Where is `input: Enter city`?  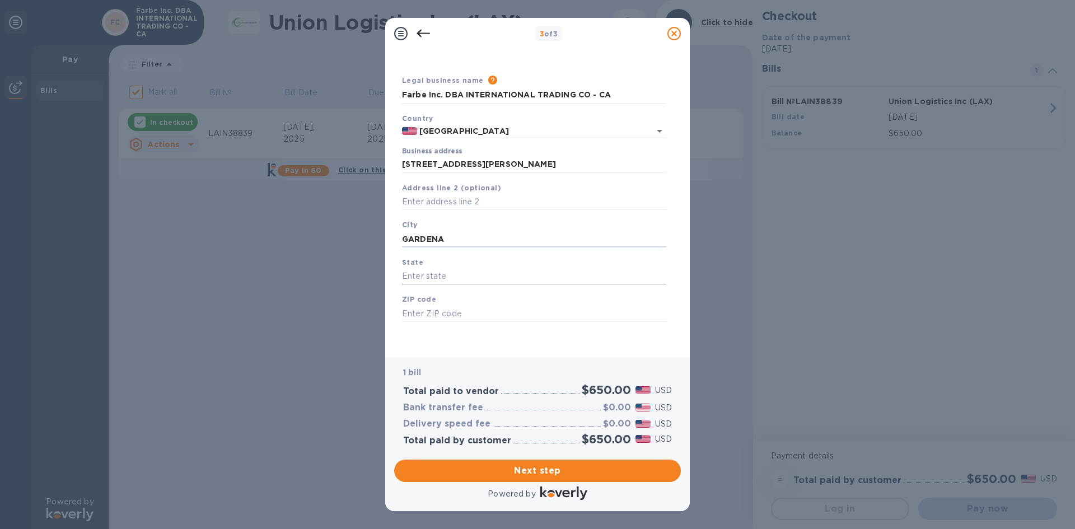 input: Enter city is located at coordinates (534, 239).